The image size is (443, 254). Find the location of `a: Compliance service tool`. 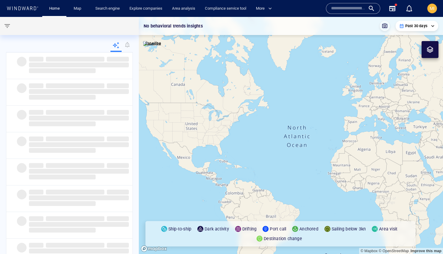

a: Compliance service tool is located at coordinates (226, 8).